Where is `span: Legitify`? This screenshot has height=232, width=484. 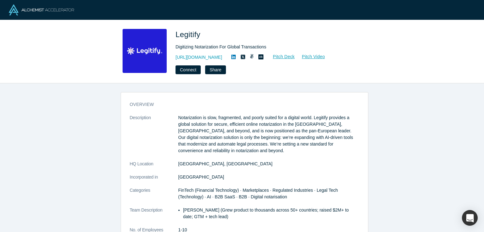 span: Legitify is located at coordinates (189, 34).